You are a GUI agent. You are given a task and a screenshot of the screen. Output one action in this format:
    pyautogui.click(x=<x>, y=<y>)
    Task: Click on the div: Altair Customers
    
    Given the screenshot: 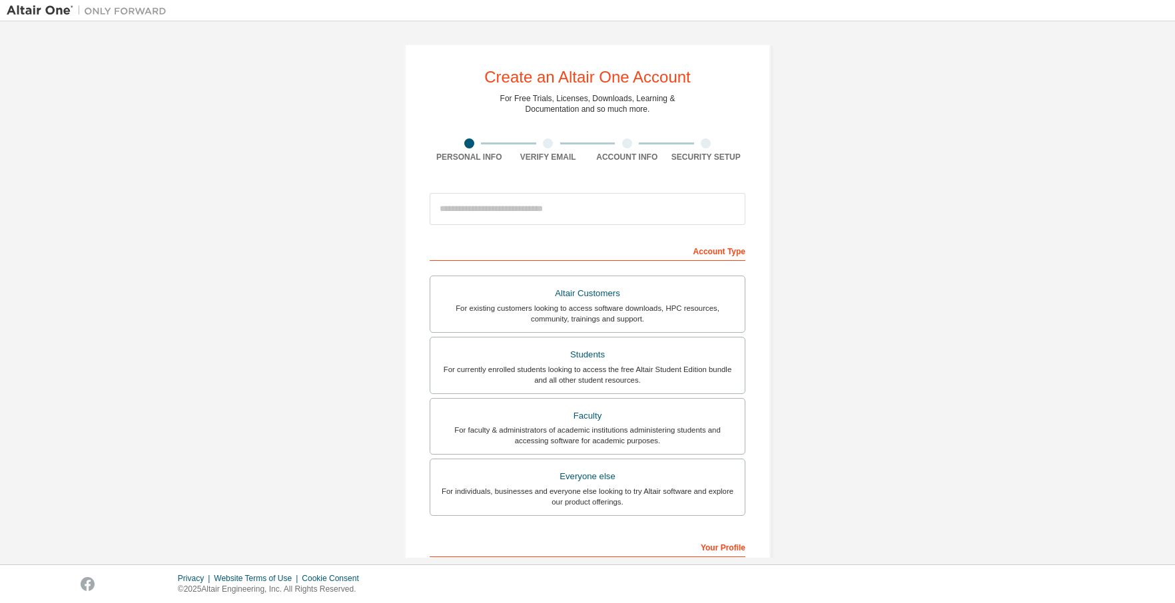 What is the action you would take?
    pyautogui.click(x=587, y=294)
    